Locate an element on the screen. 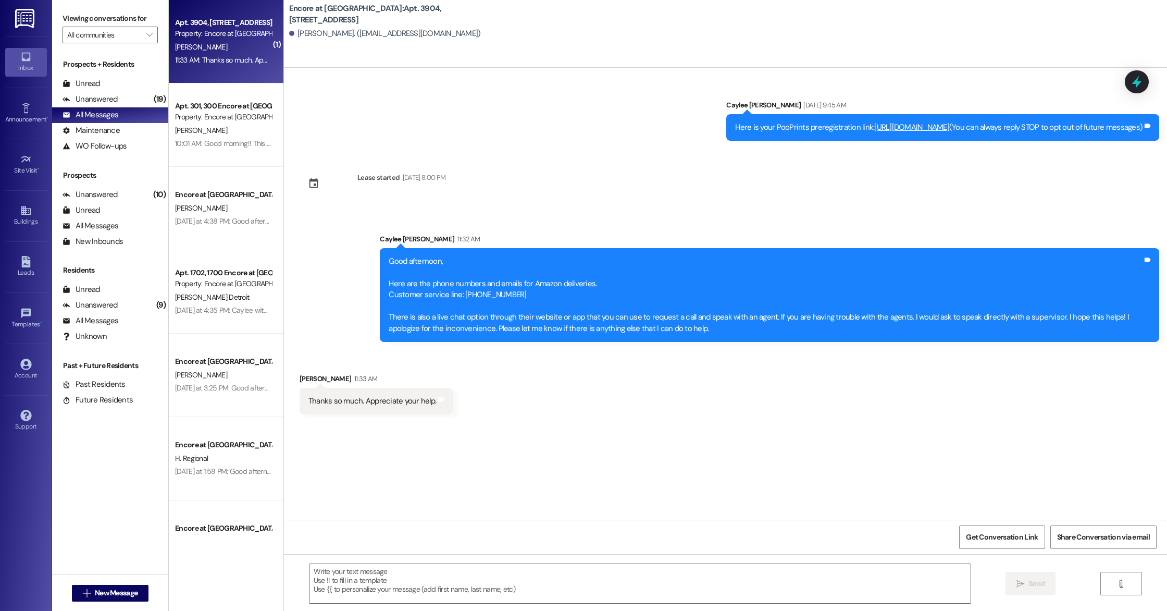 The width and height of the screenshot is (1167, 611). label: Viewing conversations for is located at coordinates (110, 18).